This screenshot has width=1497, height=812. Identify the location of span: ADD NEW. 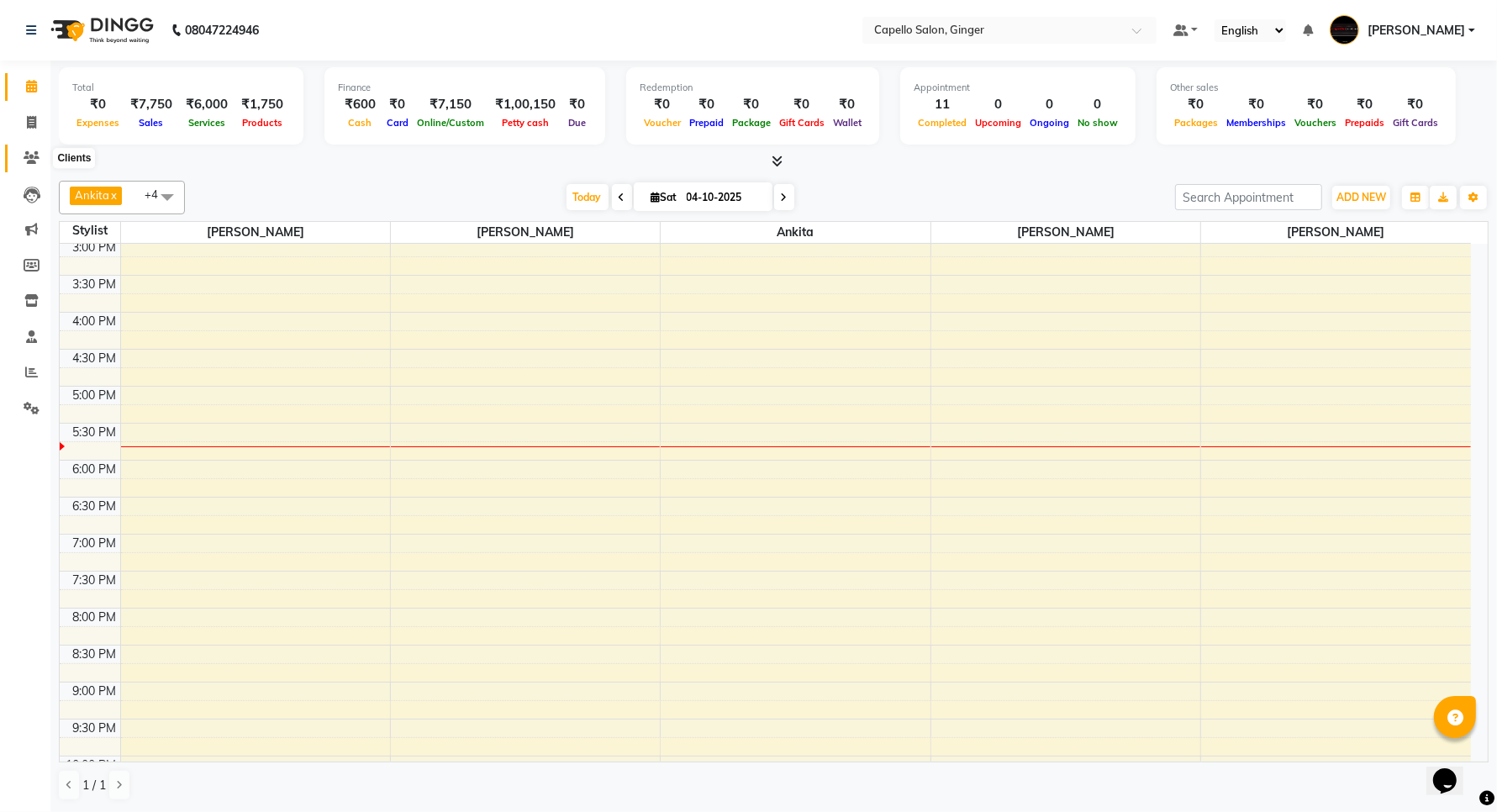
(1361, 197).